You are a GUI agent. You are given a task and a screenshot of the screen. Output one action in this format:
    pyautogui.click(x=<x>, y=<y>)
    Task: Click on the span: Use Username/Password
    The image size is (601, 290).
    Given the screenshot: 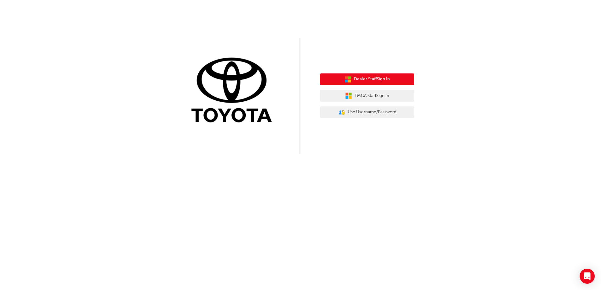 What is the action you would take?
    pyautogui.click(x=372, y=112)
    